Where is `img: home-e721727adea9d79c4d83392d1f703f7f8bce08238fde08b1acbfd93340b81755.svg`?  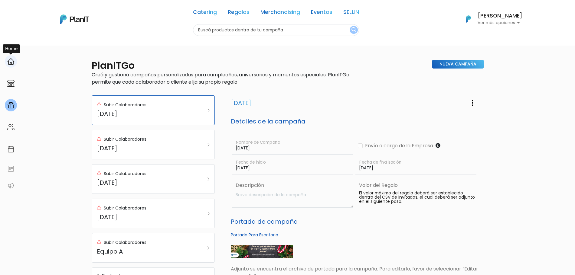 img: home-e721727adea9d79c4d83392d1f703f7f8bce08238fde08b1acbfd93340b81755.svg is located at coordinates (11, 62).